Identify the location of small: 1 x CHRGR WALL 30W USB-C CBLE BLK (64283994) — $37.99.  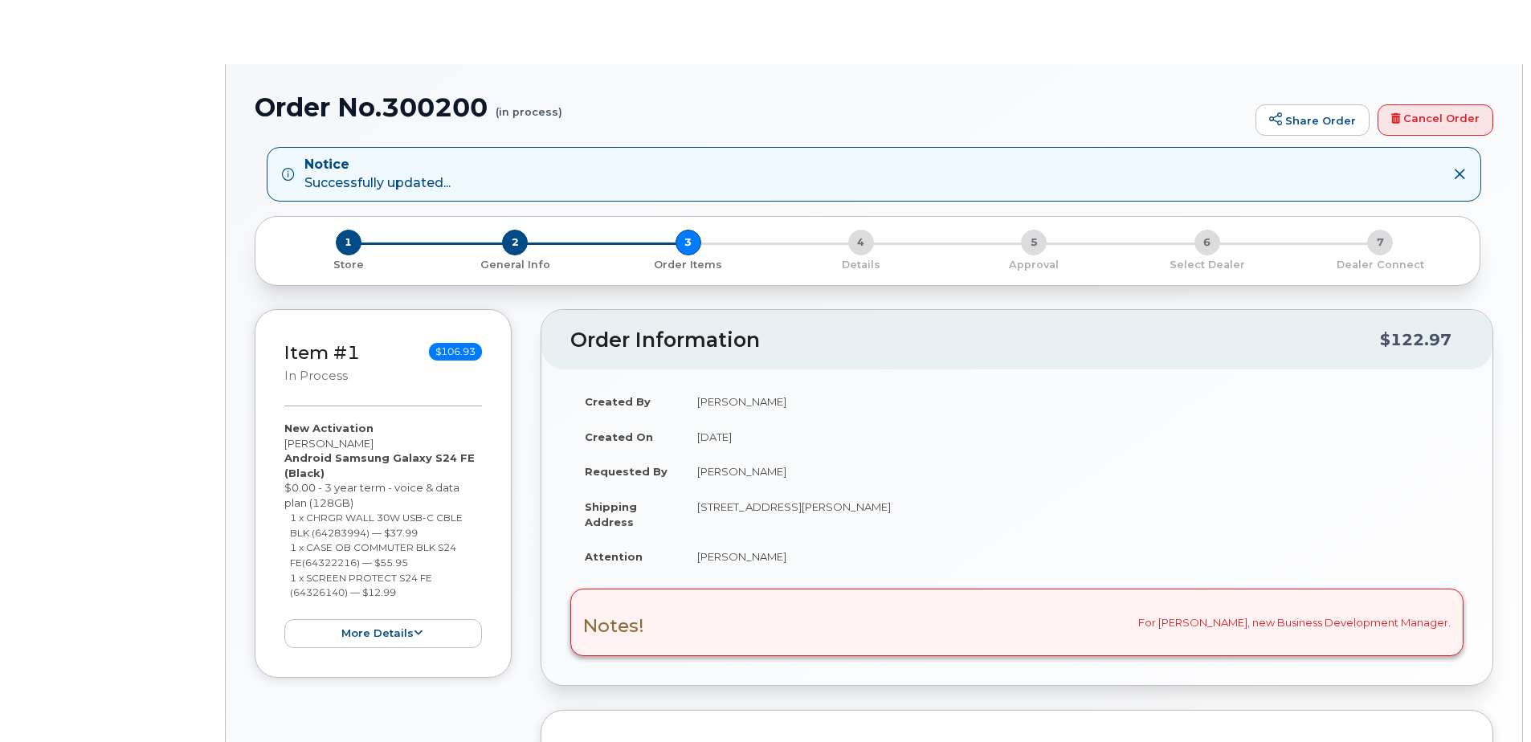
(376, 525).